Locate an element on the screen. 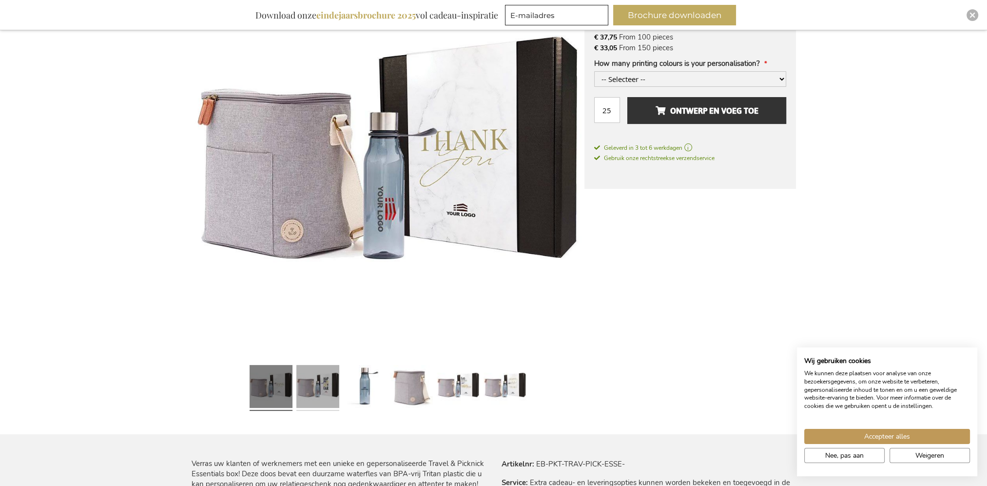  span: Ontwerp en voeg toe is located at coordinates (706, 111).